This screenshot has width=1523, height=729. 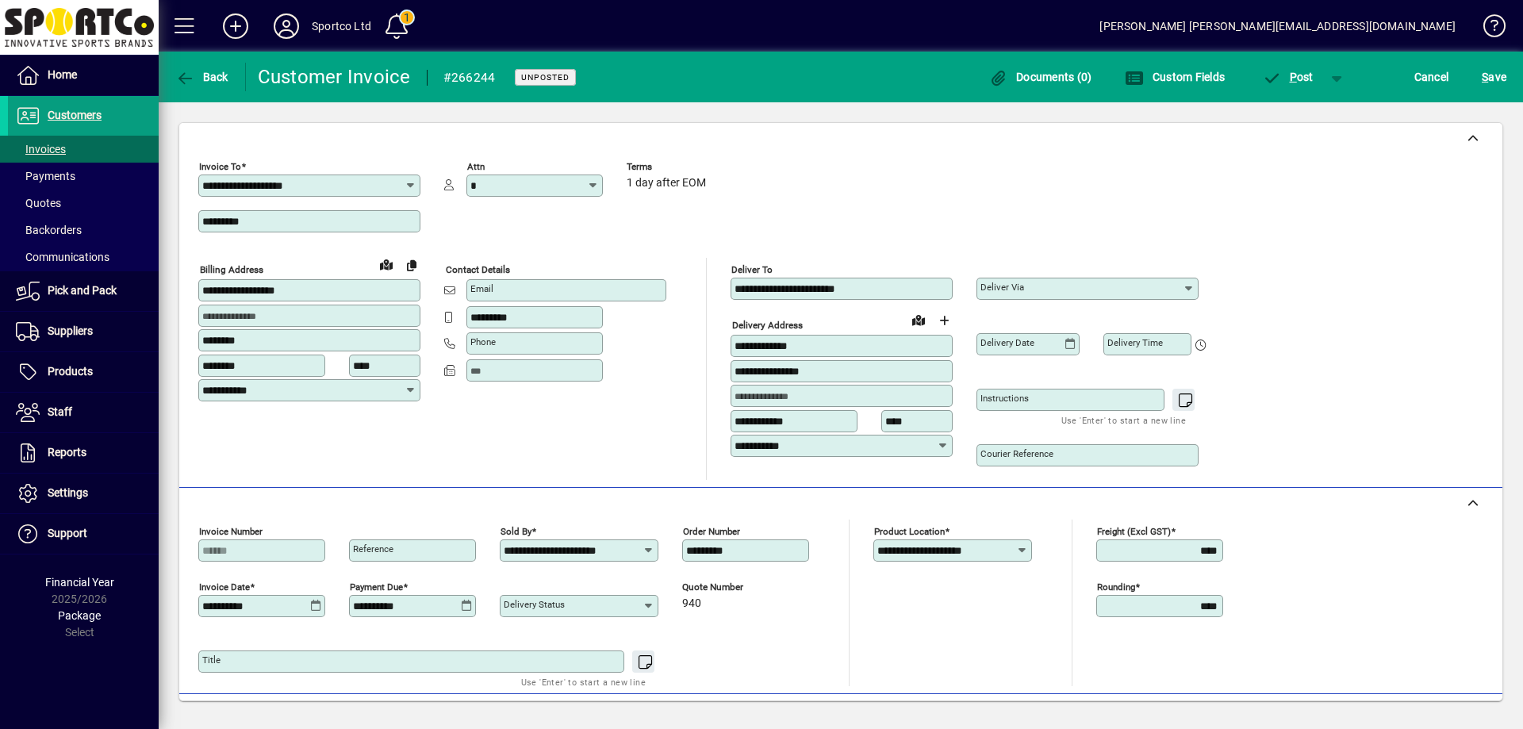 I want to click on span: S, so click(x=1485, y=77).